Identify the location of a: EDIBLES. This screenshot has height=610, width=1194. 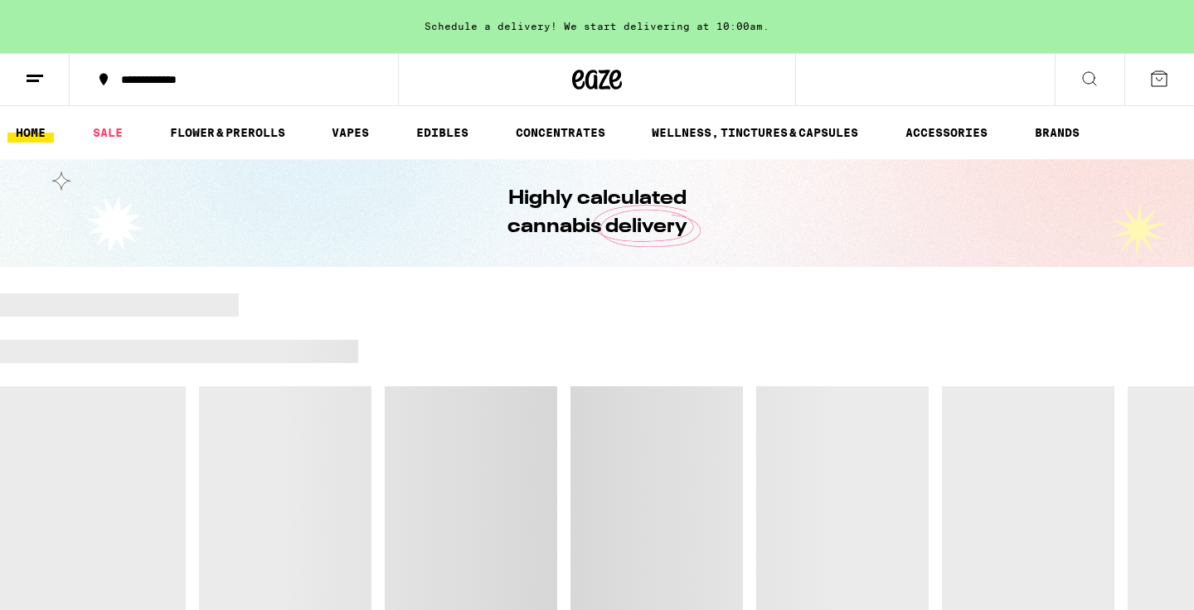
(442, 133).